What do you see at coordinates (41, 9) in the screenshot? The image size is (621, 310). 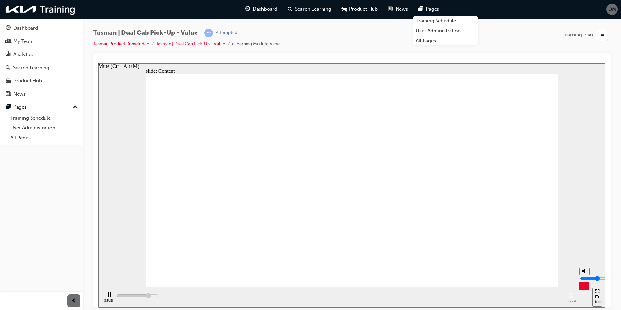 I see `img: kia-training` at bounding box center [41, 9].